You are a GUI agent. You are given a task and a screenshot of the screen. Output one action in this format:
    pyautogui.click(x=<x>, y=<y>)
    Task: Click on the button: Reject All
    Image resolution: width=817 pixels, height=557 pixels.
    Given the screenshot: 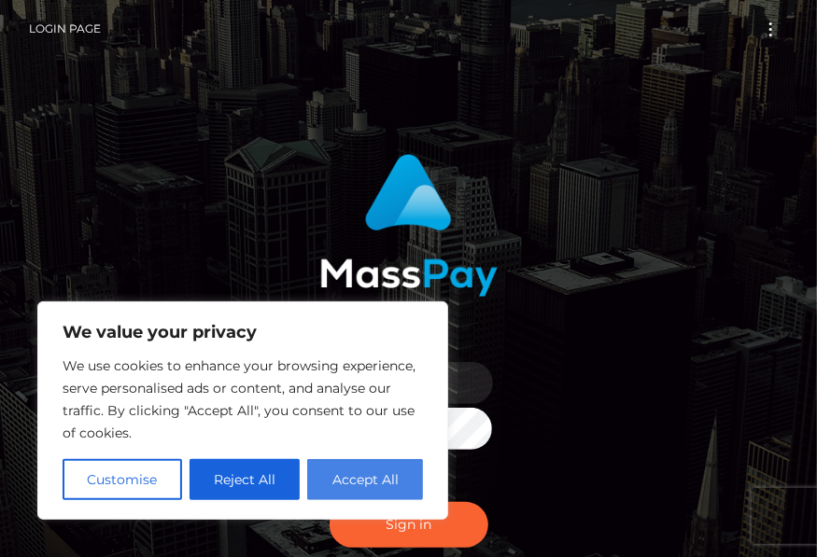 What is the action you would take?
    pyautogui.click(x=244, y=480)
    